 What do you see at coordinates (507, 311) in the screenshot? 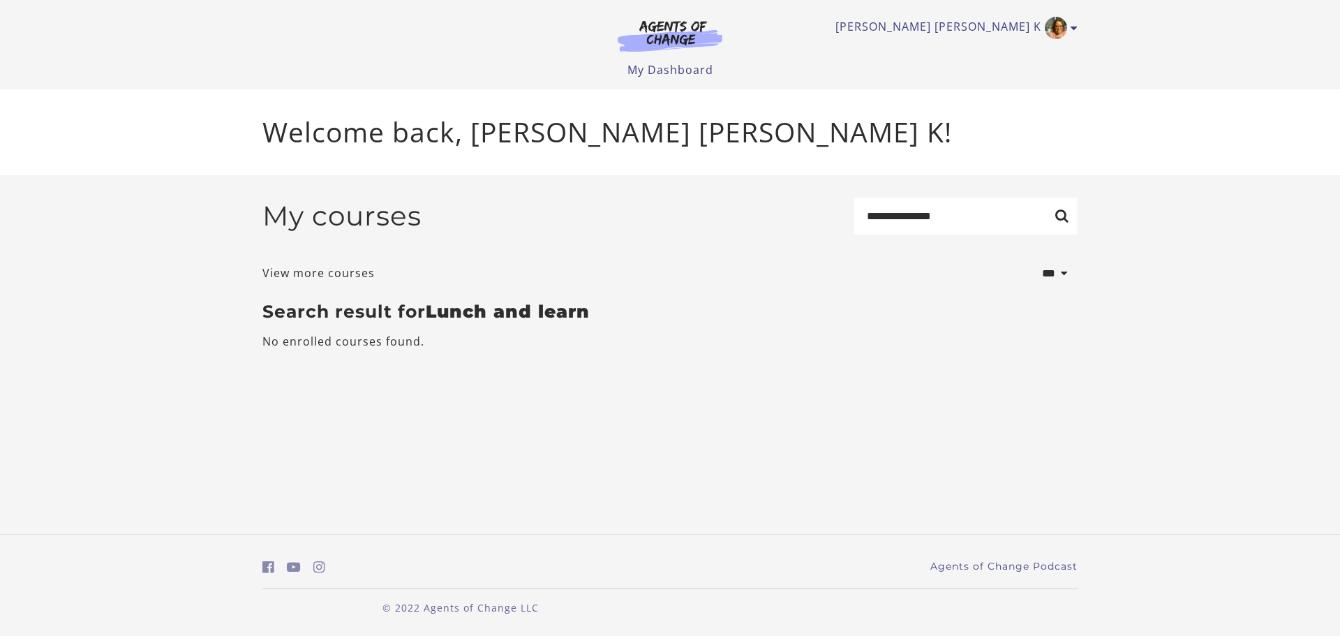
I see `strong: Lunch and learn` at bounding box center [507, 311].